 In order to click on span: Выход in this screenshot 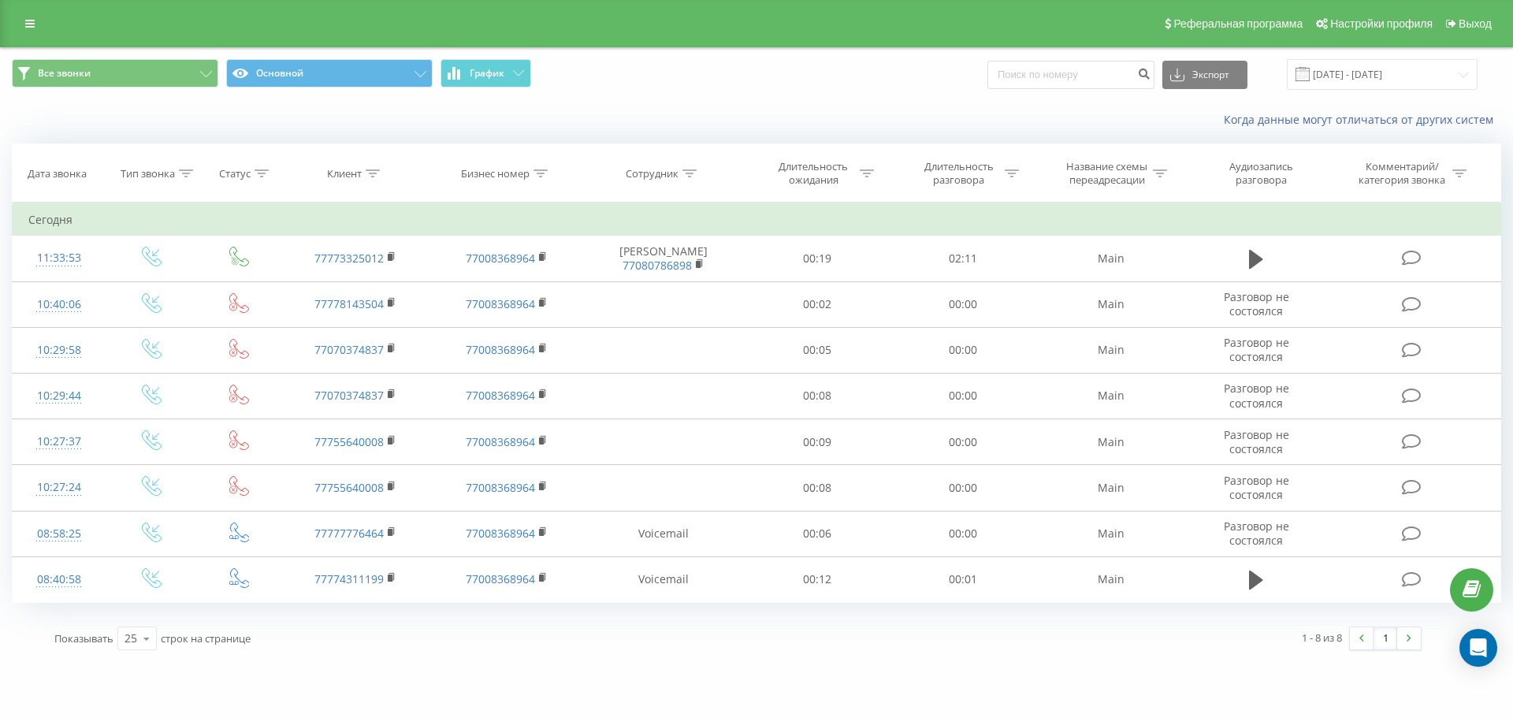, I will do `click(1475, 24)`.